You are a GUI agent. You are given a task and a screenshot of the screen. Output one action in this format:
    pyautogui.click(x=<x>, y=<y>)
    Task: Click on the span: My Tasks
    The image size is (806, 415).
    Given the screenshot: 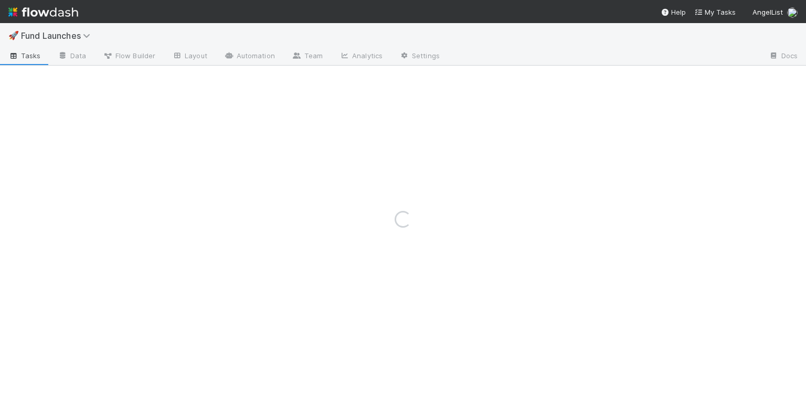 What is the action you would take?
    pyautogui.click(x=714, y=12)
    